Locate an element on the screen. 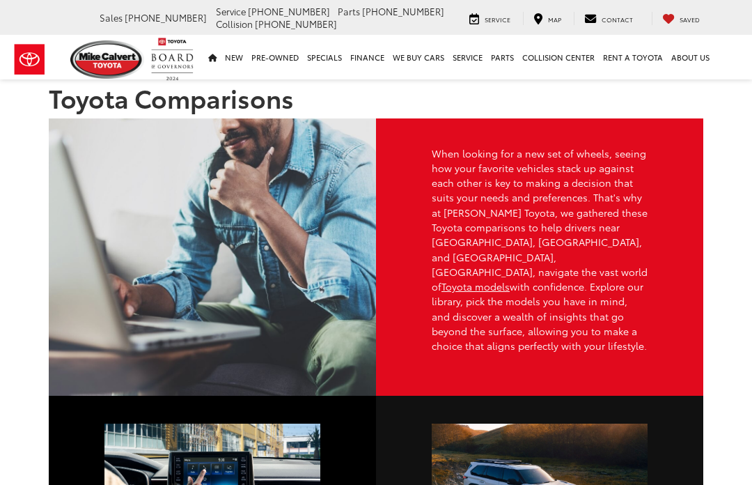 This screenshot has height=485, width=752. span: Parts is located at coordinates (349, 11).